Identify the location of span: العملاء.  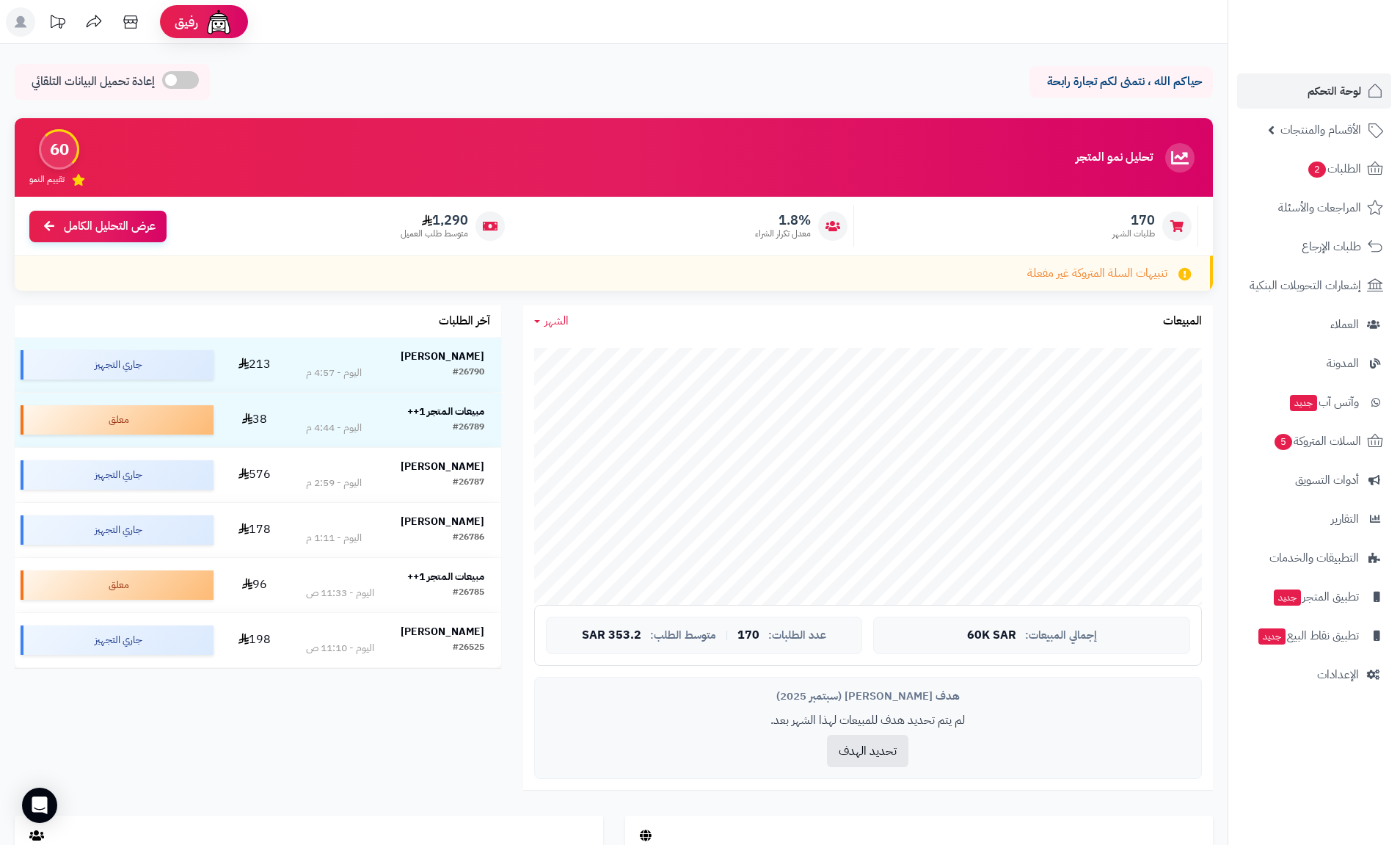
(1344, 325).